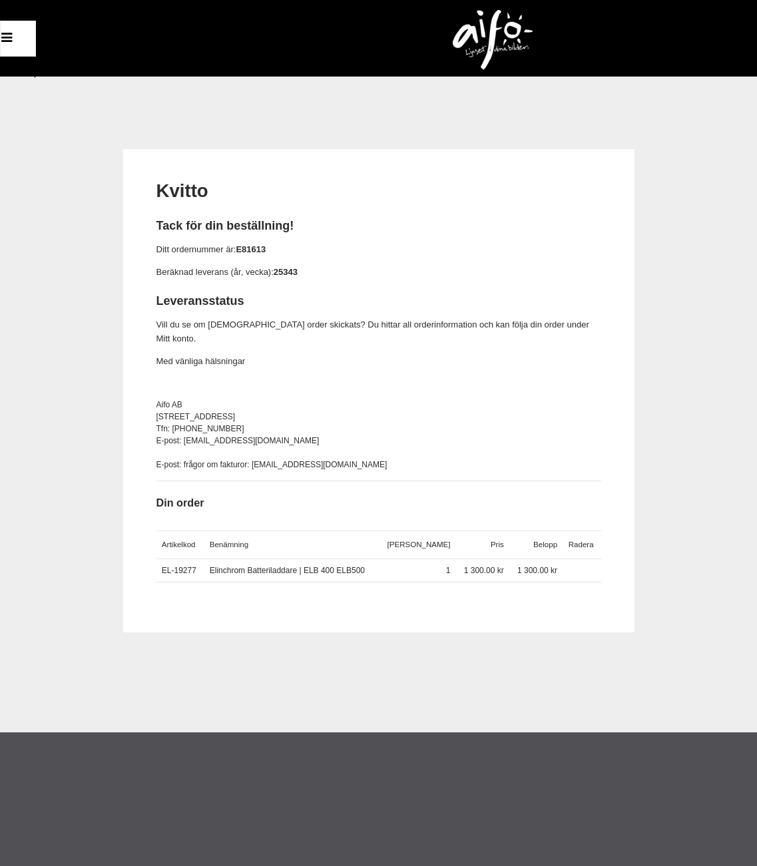 The width and height of the screenshot is (757, 866). I want to click on h3: Din order, so click(379, 503).